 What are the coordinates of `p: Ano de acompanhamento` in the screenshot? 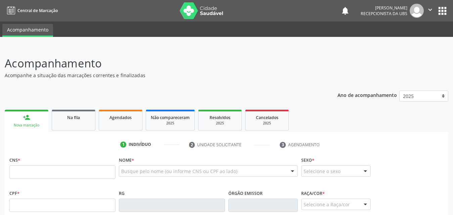 It's located at (367, 95).